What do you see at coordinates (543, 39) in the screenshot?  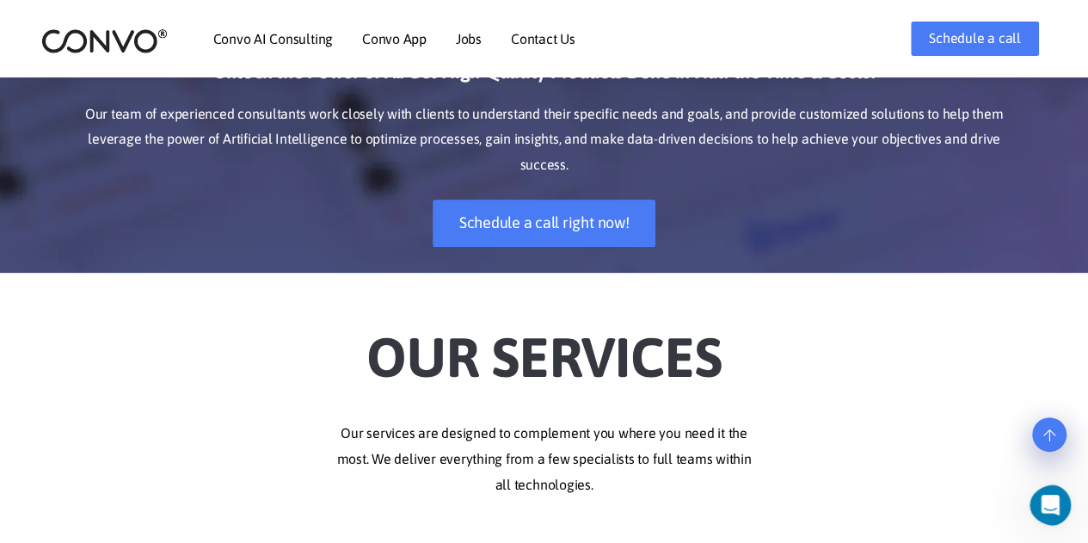 I see `a: Contact Us` at bounding box center [543, 39].